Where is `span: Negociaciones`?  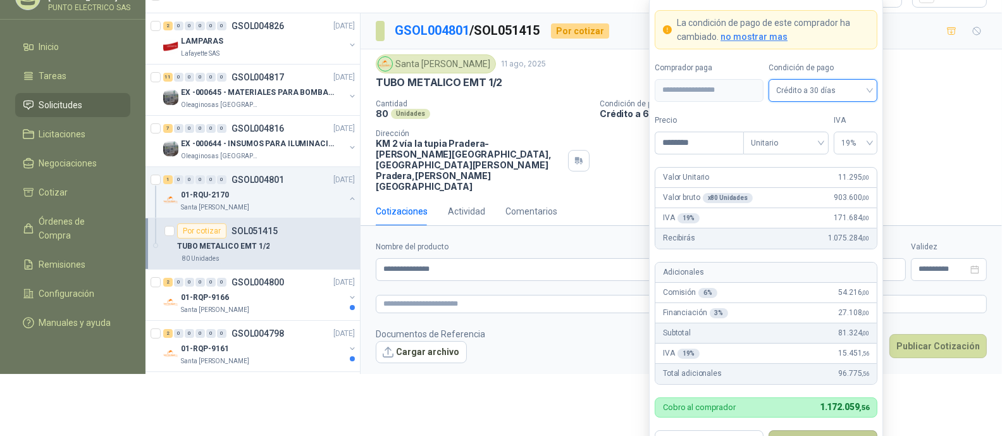 span: Negociaciones is located at coordinates (68, 163).